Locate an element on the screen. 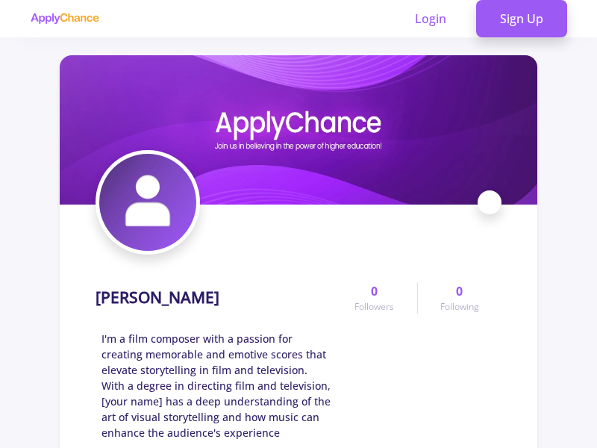  span: Followers is located at coordinates (374, 307).